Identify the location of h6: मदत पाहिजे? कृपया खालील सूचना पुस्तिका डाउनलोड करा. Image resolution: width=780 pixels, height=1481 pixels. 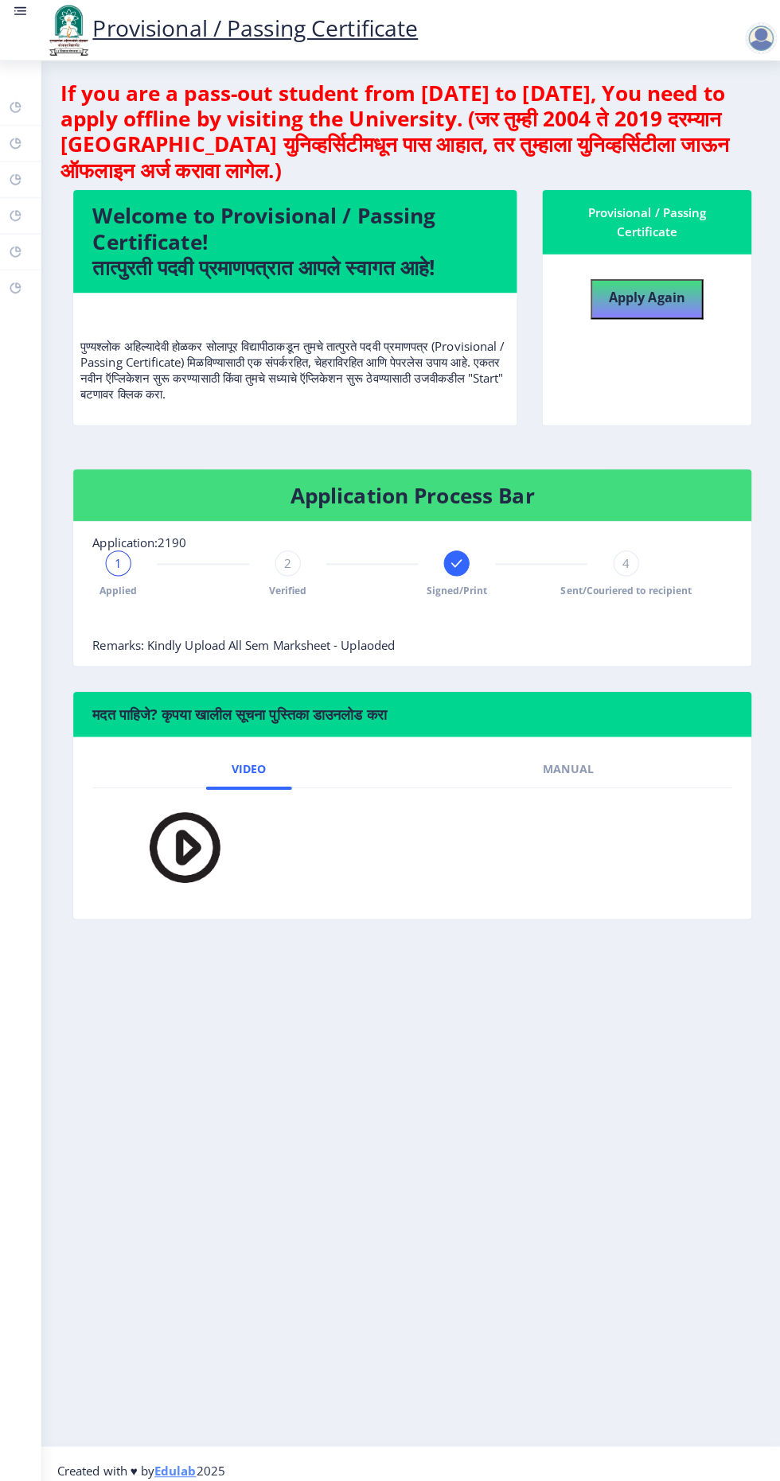
(412, 708).